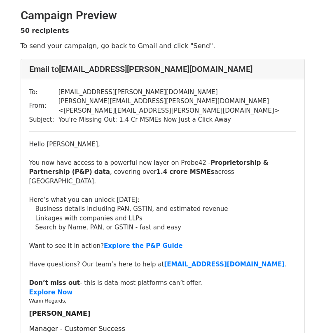 The height and width of the screenshot is (333, 325). I want to click on td: You're Missing Out: 1.4 Cr MSMEs Now Just a Click Away, so click(177, 120).